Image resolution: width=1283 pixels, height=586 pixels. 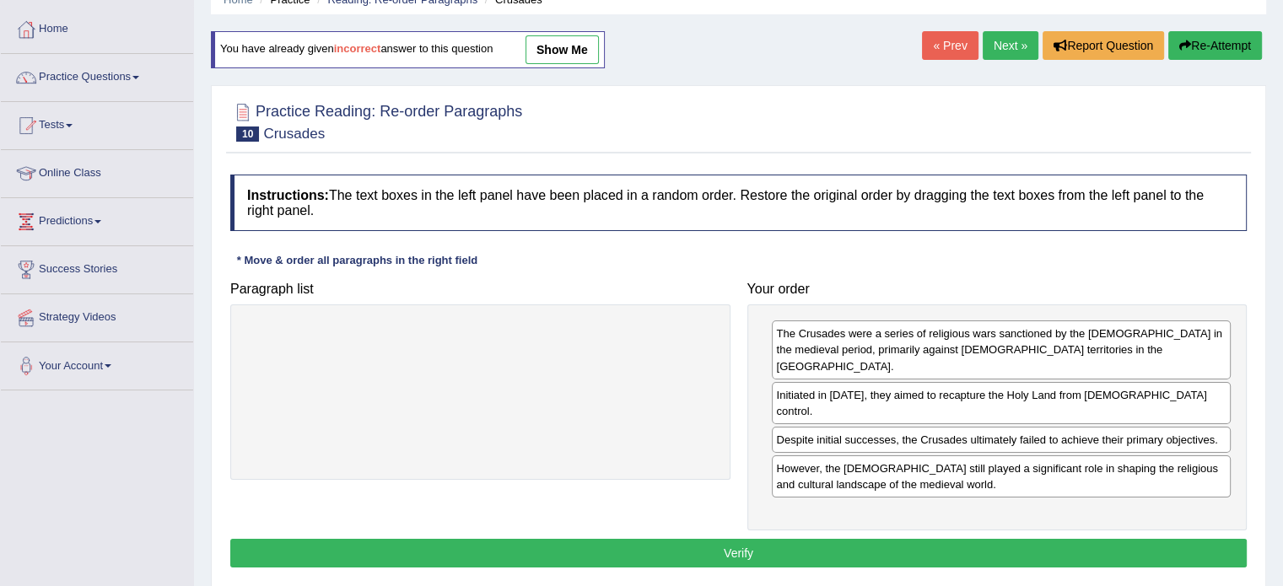 I want to click on h4: Your order, so click(x=997, y=289).